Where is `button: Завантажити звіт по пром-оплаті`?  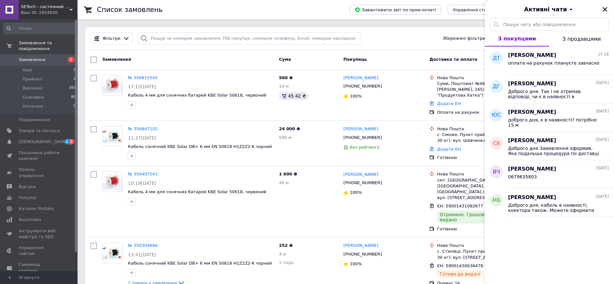
button: Завантажити звіт по пром-оплаті is located at coordinates (395, 10).